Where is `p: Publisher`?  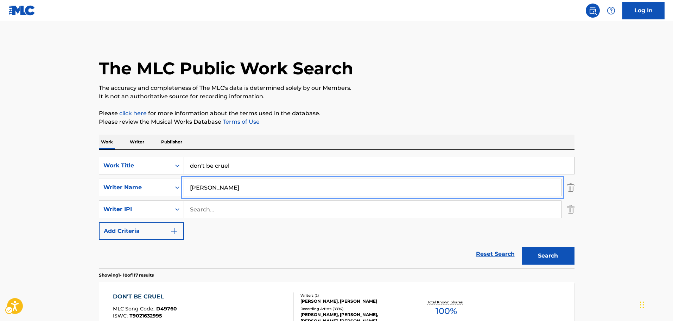 p: Publisher is located at coordinates (172, 142).